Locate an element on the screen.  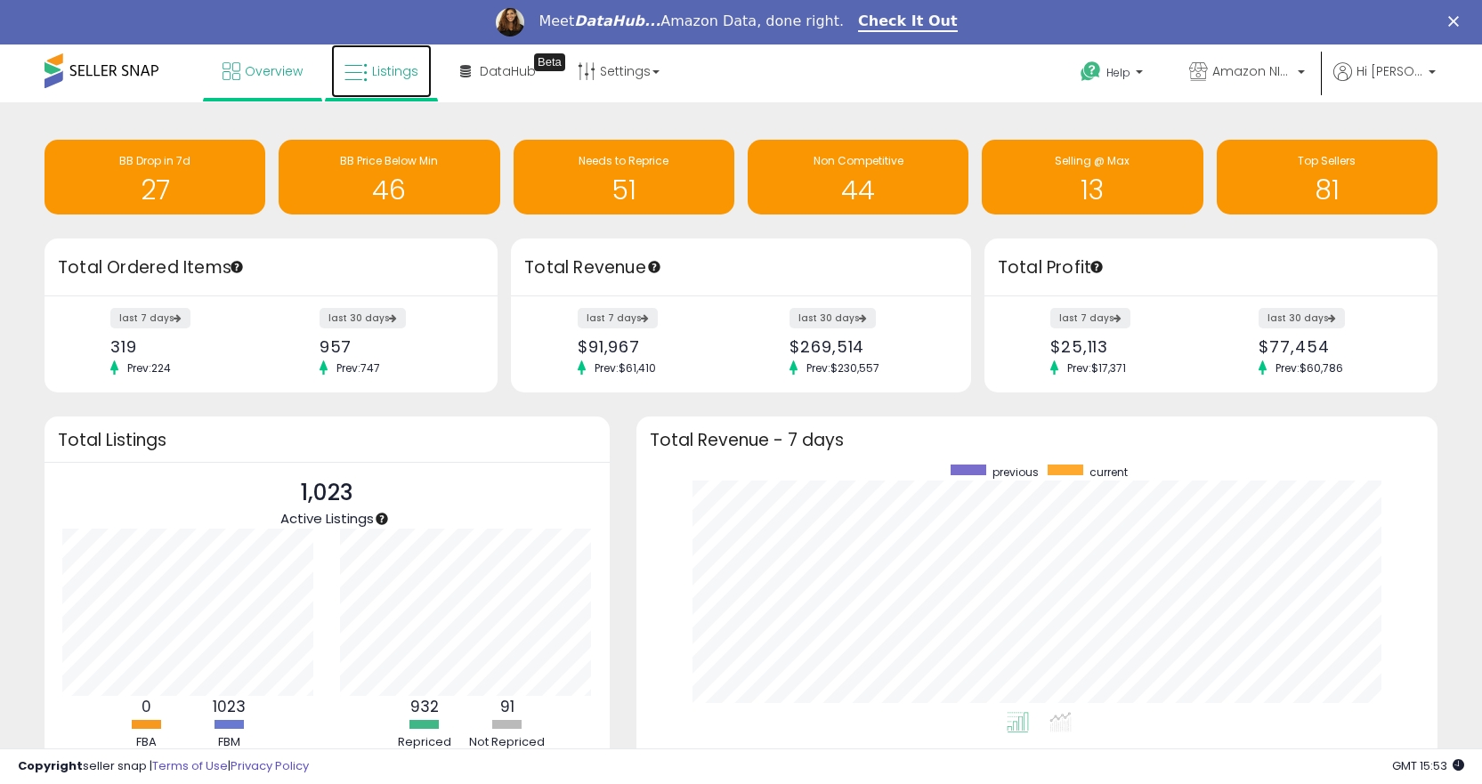
b: 0 is located at coordinates (146, 707).